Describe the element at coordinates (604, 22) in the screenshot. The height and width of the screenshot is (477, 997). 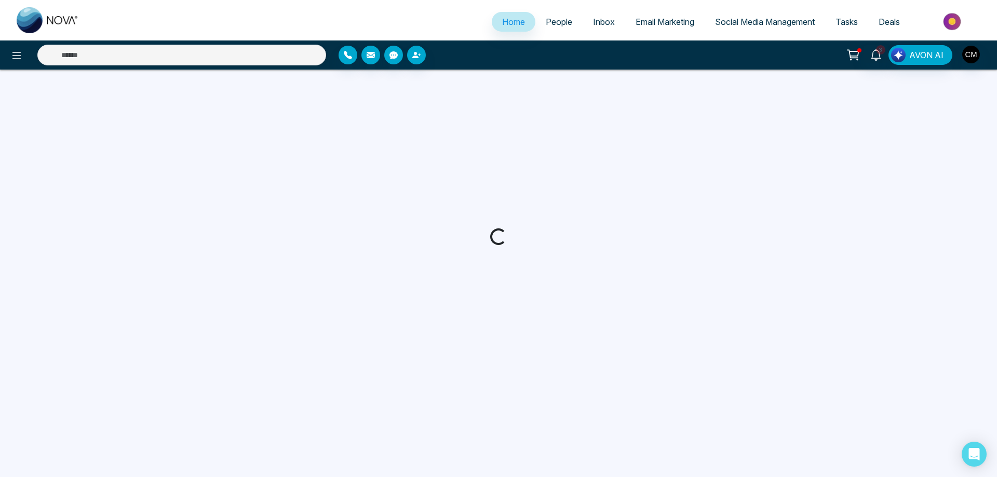
I see `span: Inbox` at that location.